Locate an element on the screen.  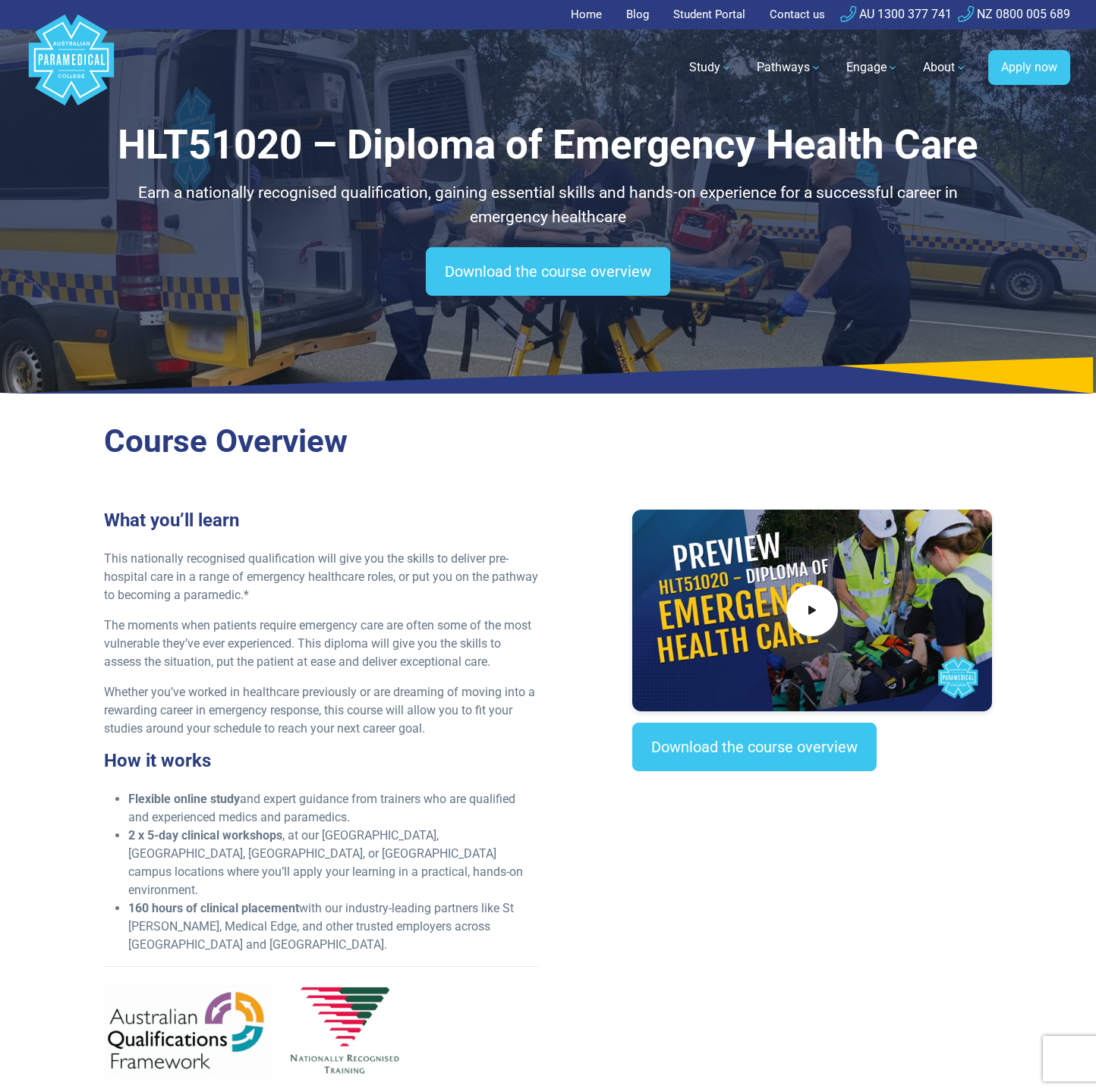
a: AU 1300 377 741 is located at coordinates (895, 14).